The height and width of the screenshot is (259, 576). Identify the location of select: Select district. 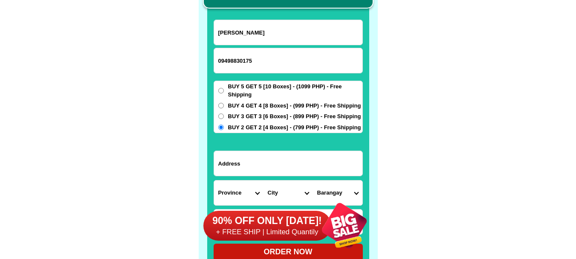
(288, 193).